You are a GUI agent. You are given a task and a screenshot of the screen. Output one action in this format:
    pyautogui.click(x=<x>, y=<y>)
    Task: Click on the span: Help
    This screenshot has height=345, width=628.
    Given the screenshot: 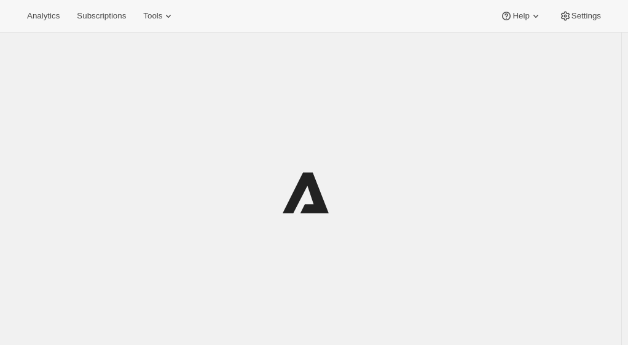 What is the action you would take?
    pyautogui.click(x=520, y=16)
    